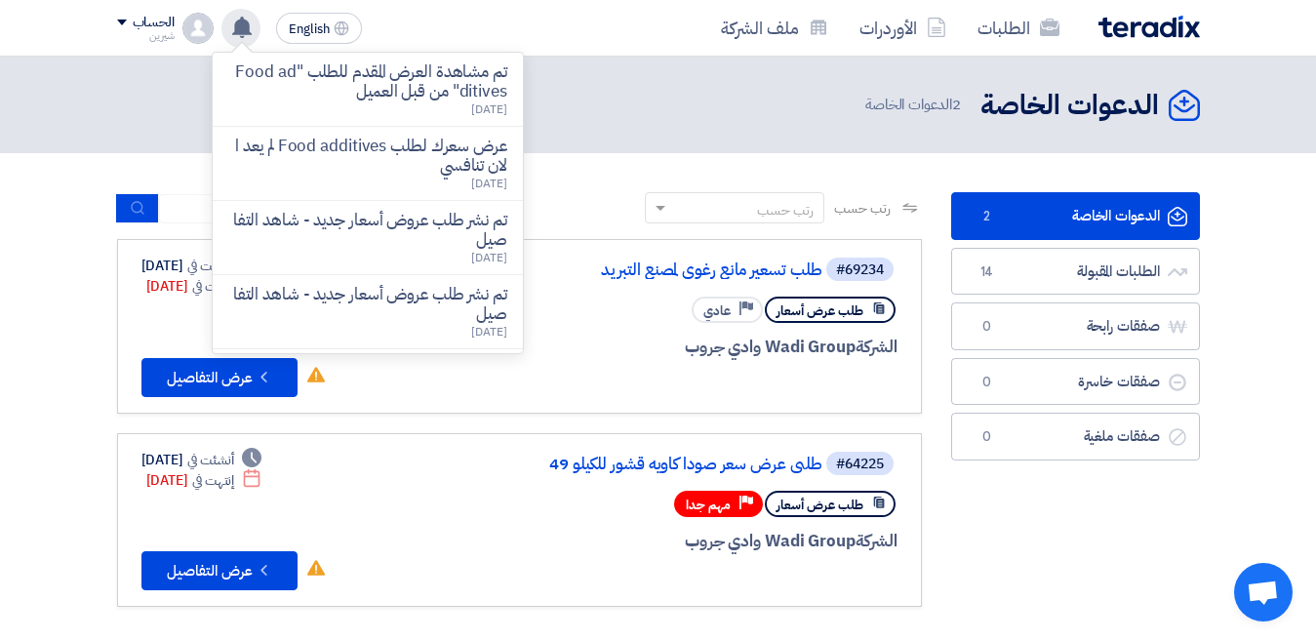 The width and height of the screenshot is (1316, 641). I want to click on a: صفقات ملغية0, so click(1075, 436).